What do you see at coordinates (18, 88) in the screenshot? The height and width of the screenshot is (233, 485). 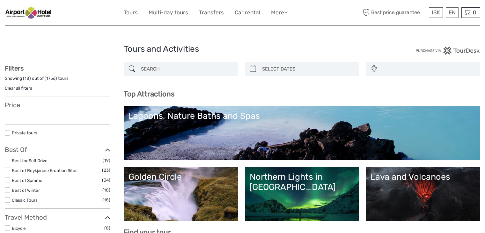 I see `a: Clear all filters` at bounding box center [18, 88].